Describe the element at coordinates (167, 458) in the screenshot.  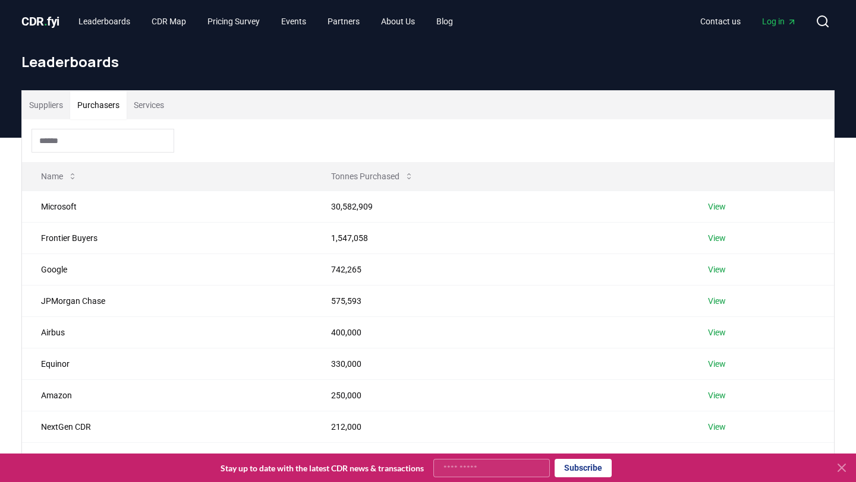
I see `td: BCG` at that location.